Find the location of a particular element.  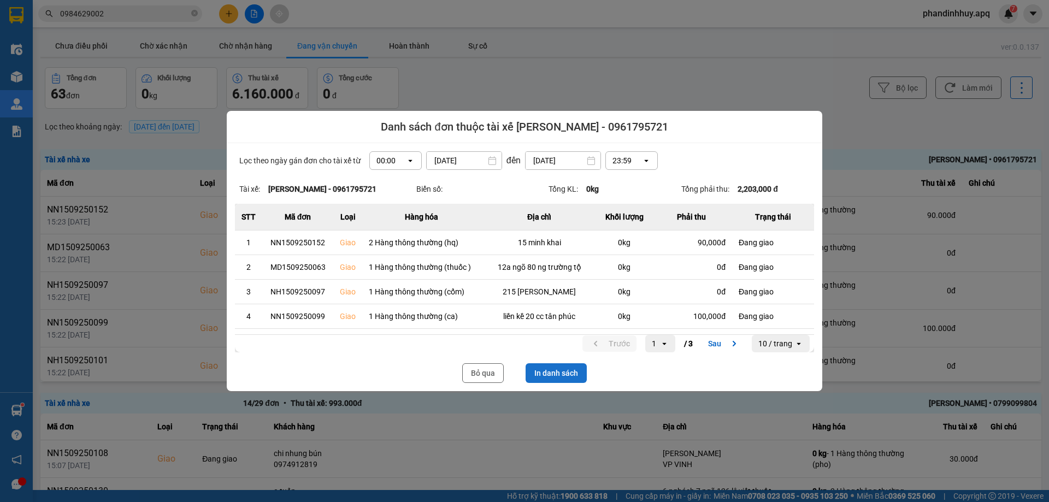

div: Lọc theo ngày gán đơn cho tài xế từ is located at coordinates (524, 161).